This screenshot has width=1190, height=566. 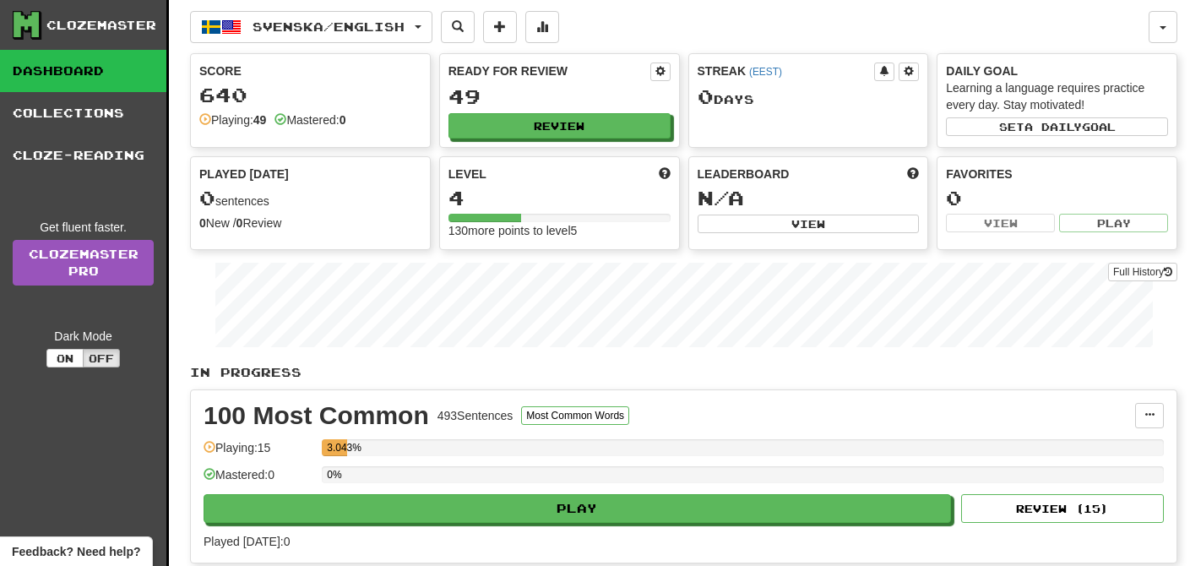 I want to click on p: In Progress, so click(x=683, y=372).